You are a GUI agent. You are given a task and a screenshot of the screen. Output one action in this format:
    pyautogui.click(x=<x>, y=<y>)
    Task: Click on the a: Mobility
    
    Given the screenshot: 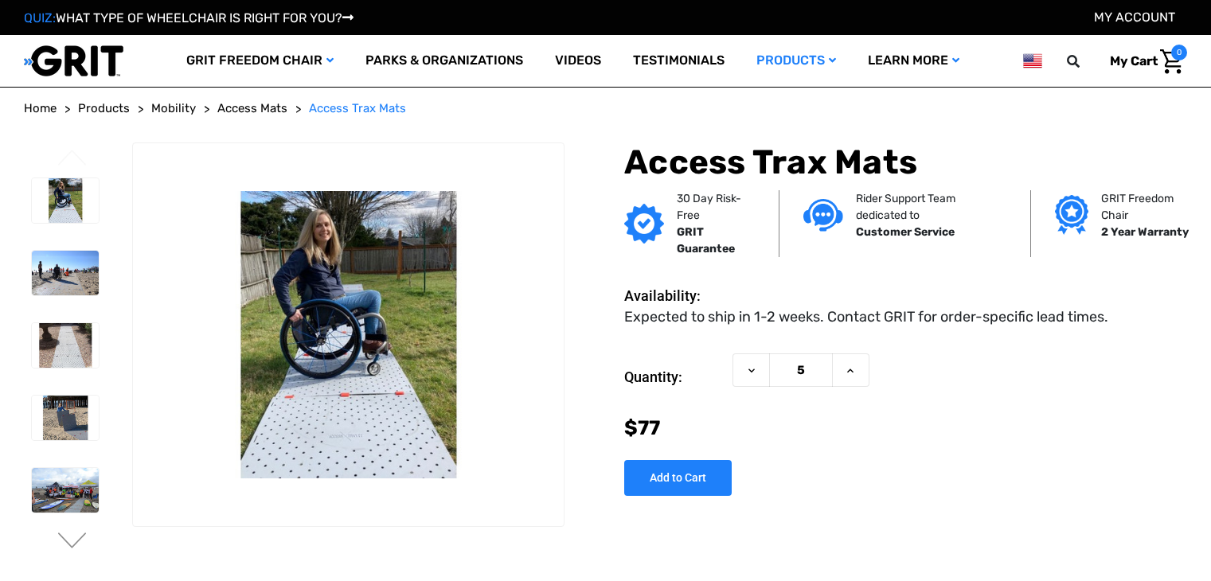 What is the action you would take?
    pyautogui.click(x=174, y=108)
    